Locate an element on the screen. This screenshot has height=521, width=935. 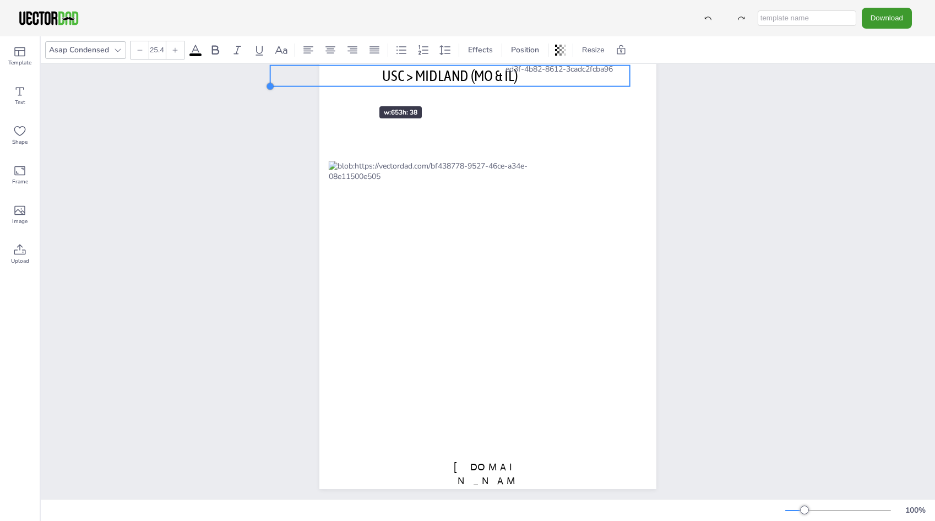
span: Image is located at coordinates (20, 221).